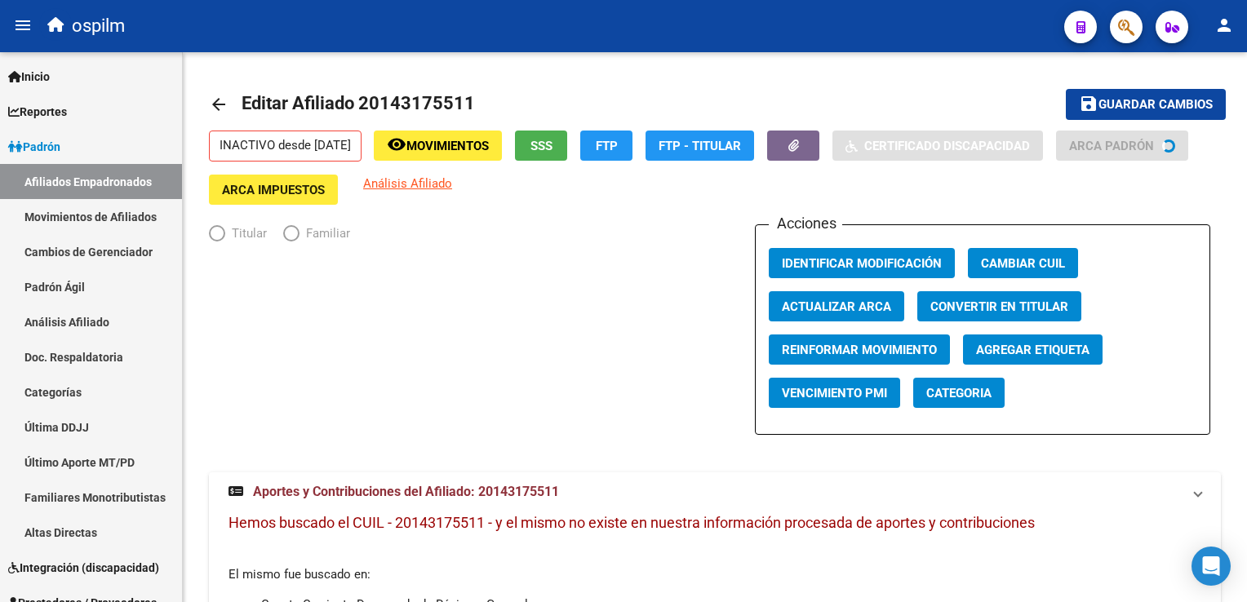 The width and height of the screenshot is (1247, 602). What do you see at coordinates (23, 25) in the screenshot?
I see `mat-icon: menu` at bounding box center [23, 25].